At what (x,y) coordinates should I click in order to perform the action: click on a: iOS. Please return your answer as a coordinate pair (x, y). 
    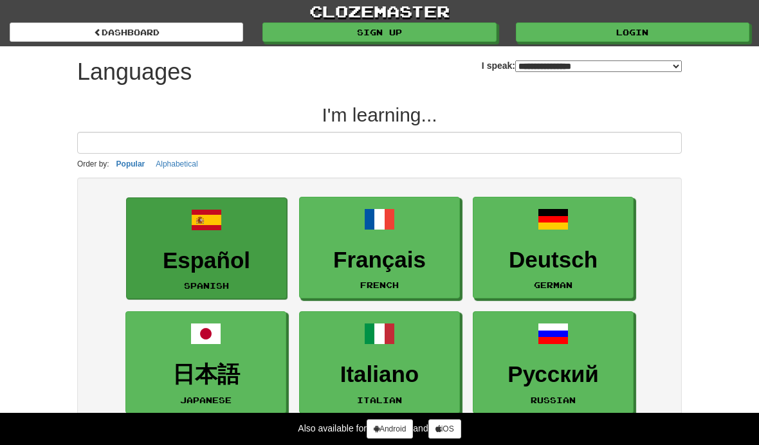
    Looking at the image, I should click on (444, 429).